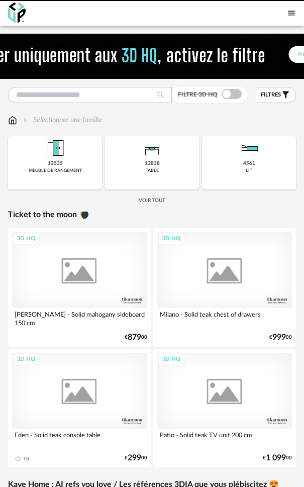 The width and height of the screenshot is (304, 487). I want to click on img: Literie.png, so click(249, 148).